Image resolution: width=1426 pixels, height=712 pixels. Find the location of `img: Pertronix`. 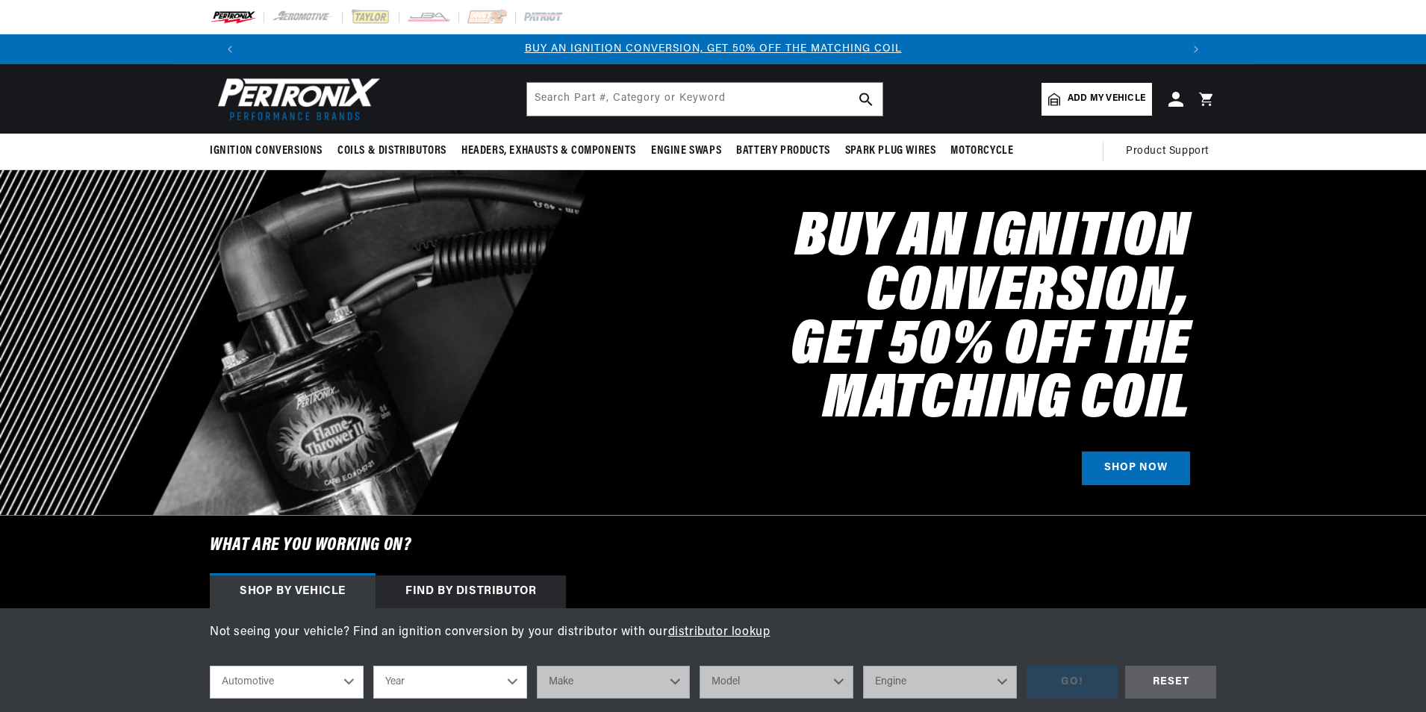

img: Pertronix is located at coordinates (296, 99).